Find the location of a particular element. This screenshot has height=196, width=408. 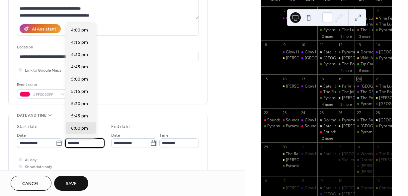

div: 1 is located at coordinates (266, 11).